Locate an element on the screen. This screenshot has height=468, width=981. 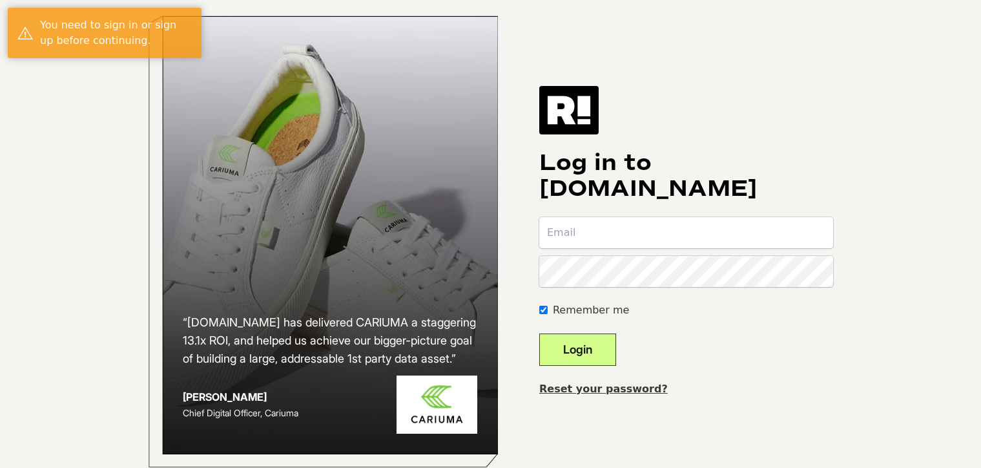
div: You need to sign in or sign up before continuing. is located at coordinates (116, 33).